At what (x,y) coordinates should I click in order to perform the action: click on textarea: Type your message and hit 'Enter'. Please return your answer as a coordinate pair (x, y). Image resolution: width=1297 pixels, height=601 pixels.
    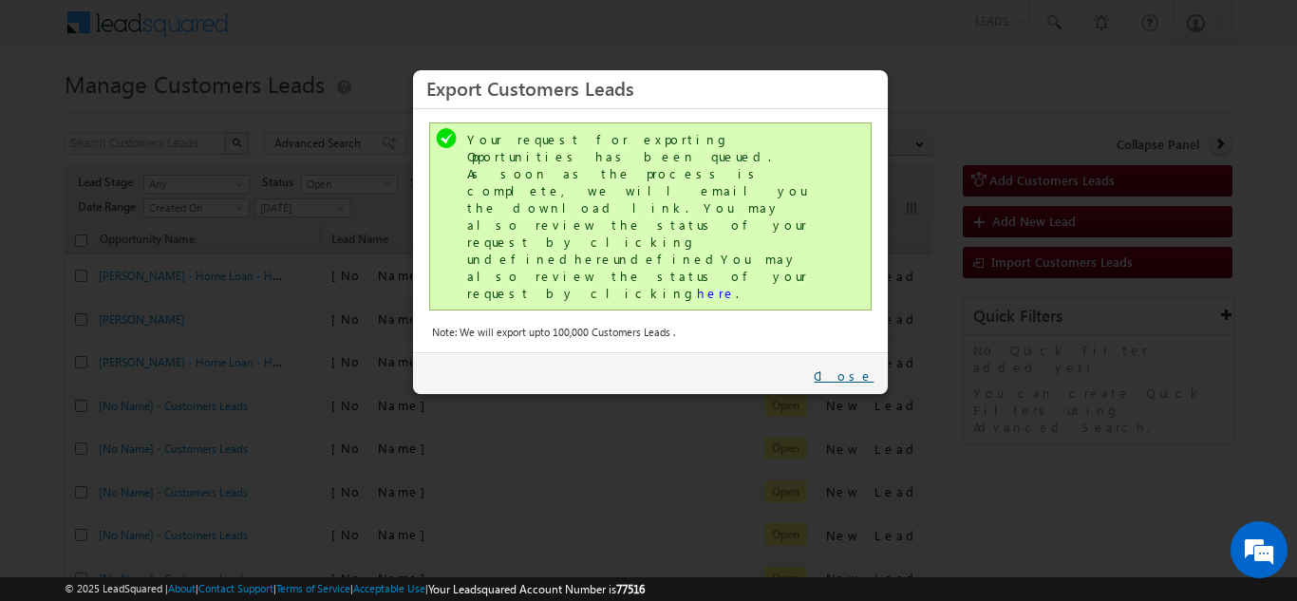
    Looking at the image, I should click on (185, 312).